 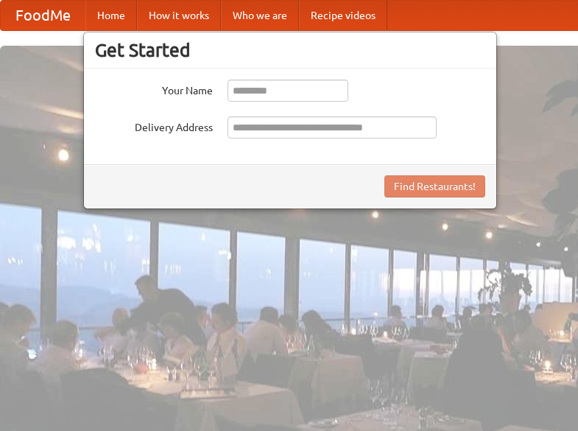 What do you see at coordinates (111, 15) in the screenshot?
I see `a: Home` at bounding box center [111, 15].